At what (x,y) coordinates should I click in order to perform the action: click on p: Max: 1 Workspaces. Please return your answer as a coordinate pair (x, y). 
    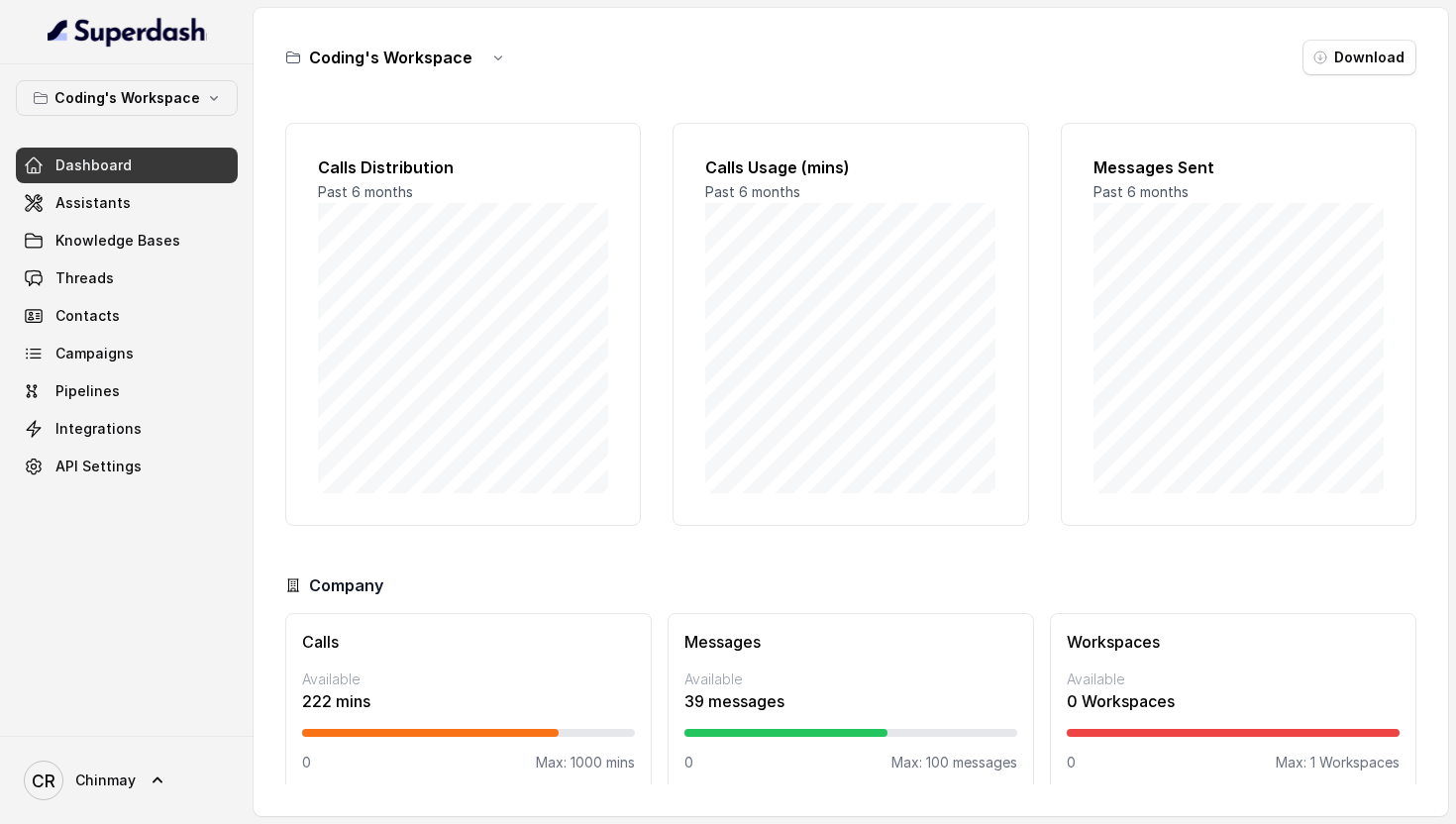
    Looking at the image, I should click on (1336, 763).